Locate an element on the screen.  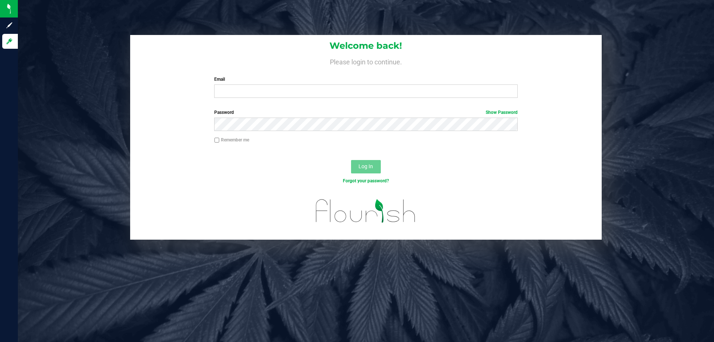
h1: Welcome back! is located at coordinates (366, 46).